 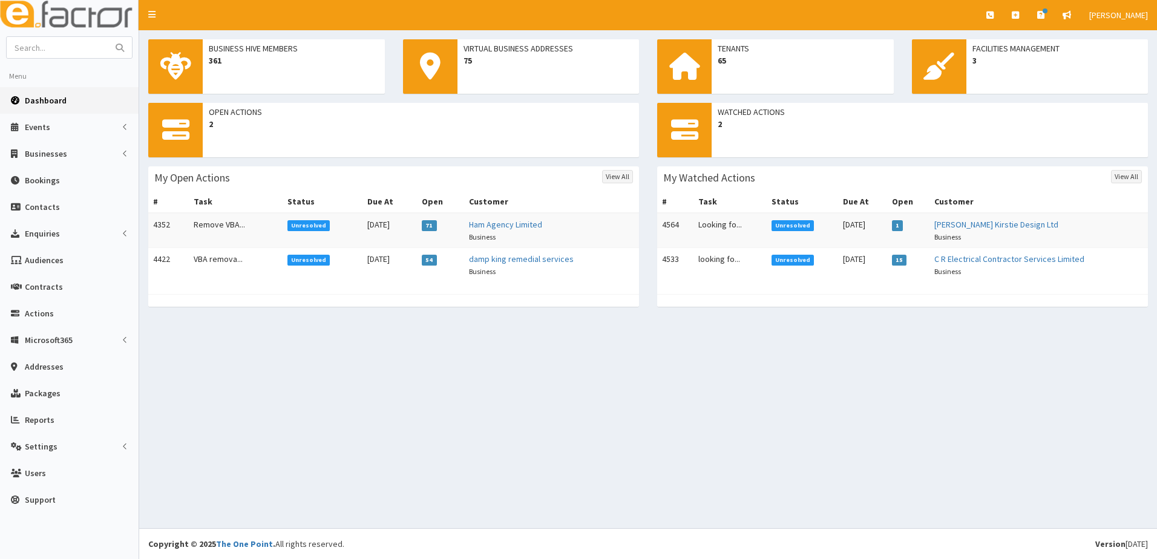 I want to click on b: Version, so click(x=1110, y=544).